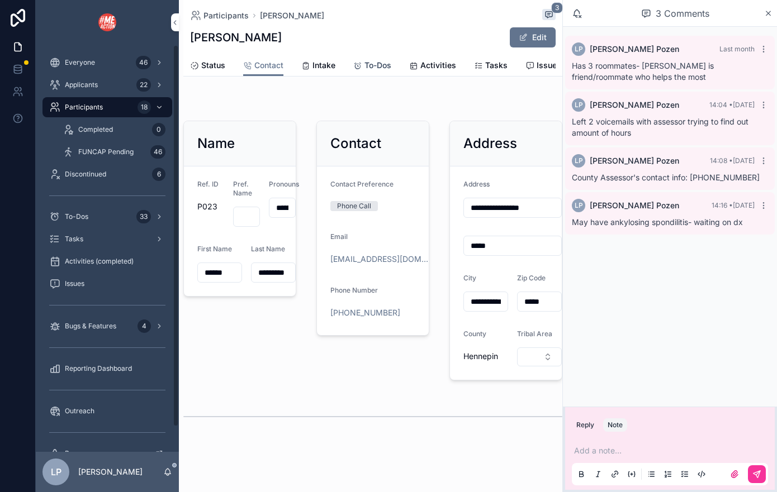 The image size is (777, 492). I want to click on span: P023, so click(211, 207).